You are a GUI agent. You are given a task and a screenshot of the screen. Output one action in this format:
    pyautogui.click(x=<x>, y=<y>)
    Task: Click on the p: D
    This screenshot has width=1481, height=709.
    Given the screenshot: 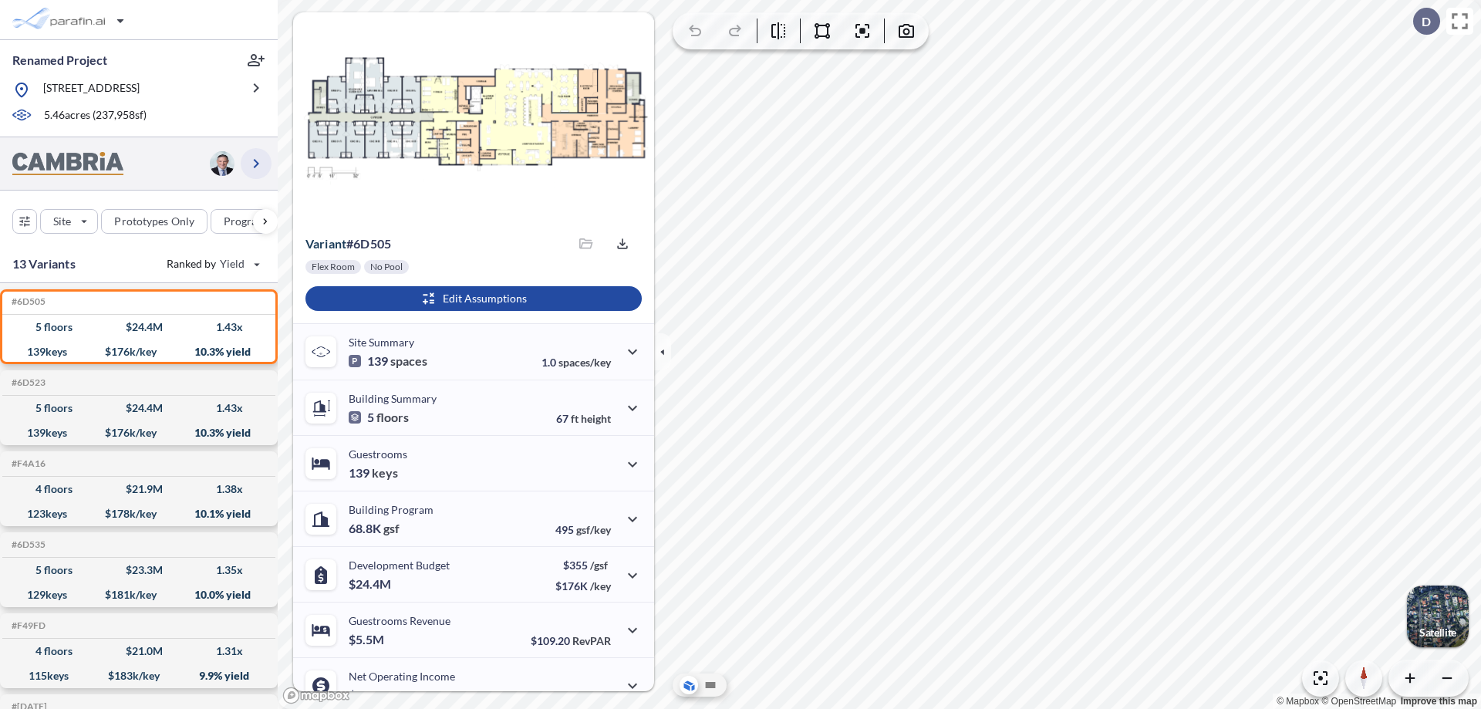 What is the action you would take?
    pyautogui.click(x=1426, y=22)
    